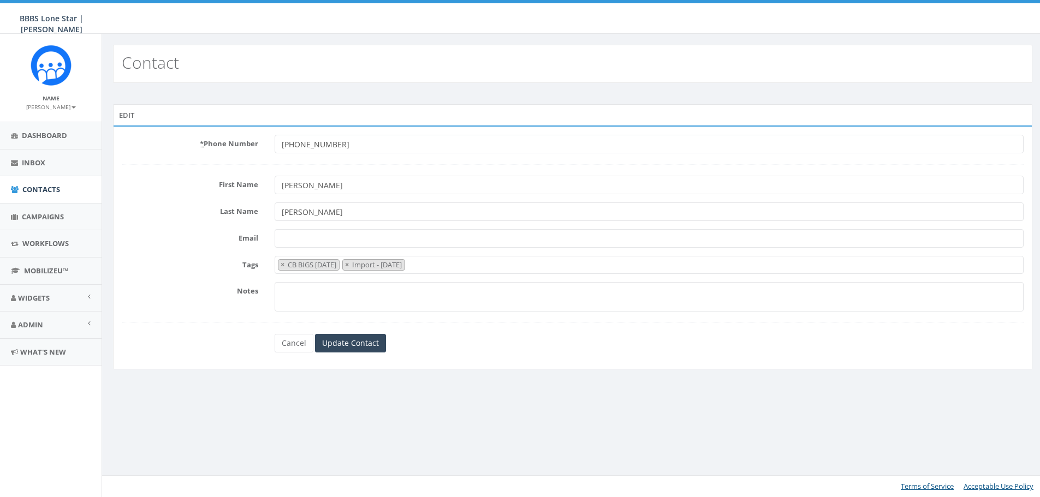  Describe the element at coordinates (350, 343) in the screenshot. I see `input: Update Contact` at that location.